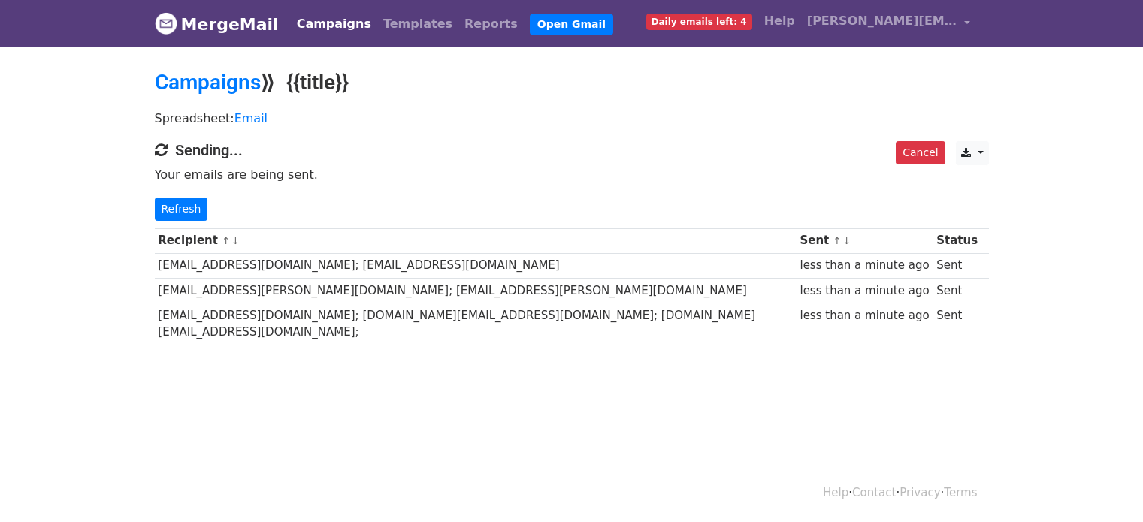  What do you see at coordinates (216, 24) in the screenshot?
I see `a: MergeMail` at bounding box center [216, 24].